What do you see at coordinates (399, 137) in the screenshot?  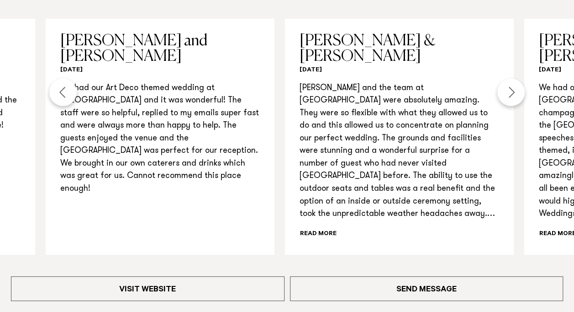 I see `swiper-slide: 8 / 12` at bounding box center [399, 137].